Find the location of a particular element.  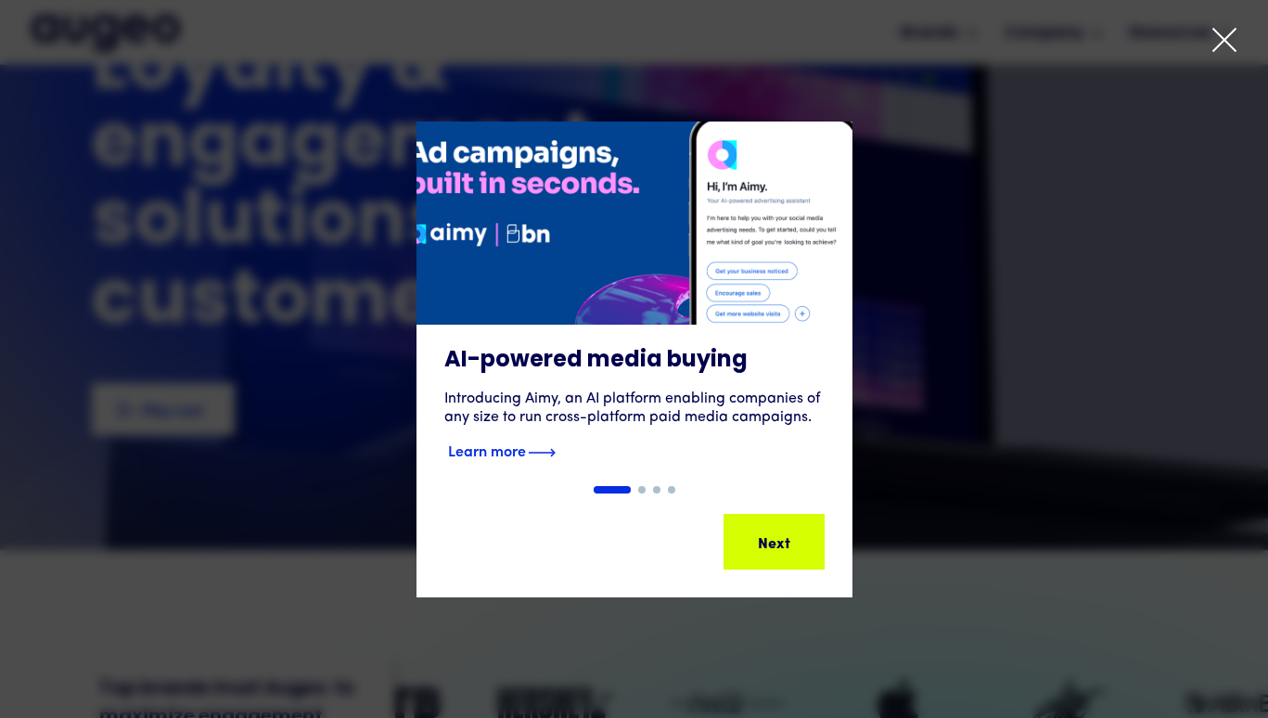

h3: AI-powered media buying is located at coordinates (634, 361).